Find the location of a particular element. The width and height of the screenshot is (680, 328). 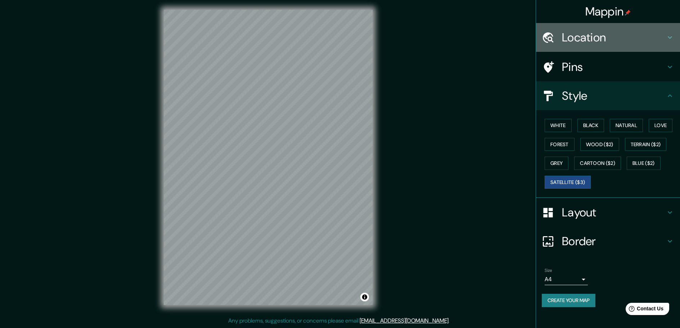

button: Wood ($2) is located at coordinates (600, 144).